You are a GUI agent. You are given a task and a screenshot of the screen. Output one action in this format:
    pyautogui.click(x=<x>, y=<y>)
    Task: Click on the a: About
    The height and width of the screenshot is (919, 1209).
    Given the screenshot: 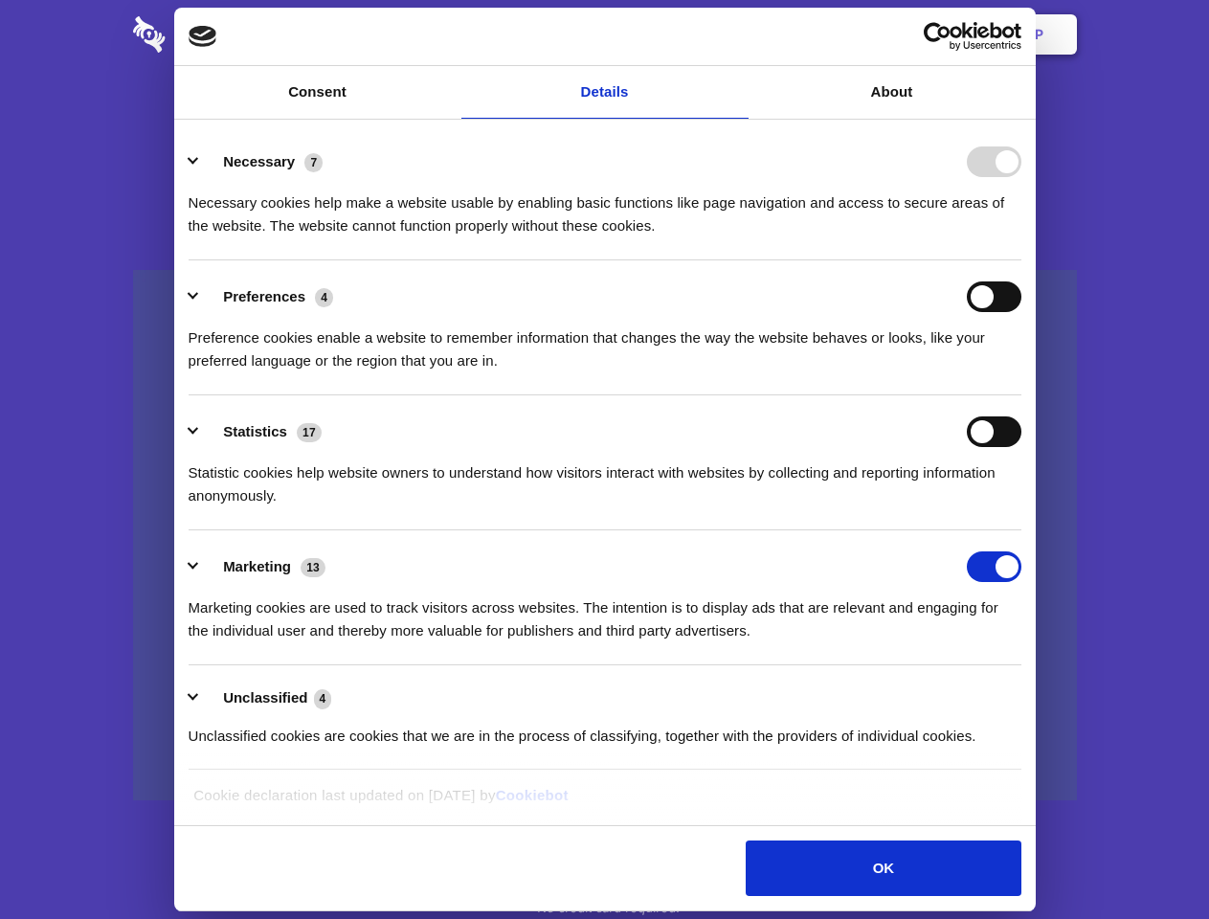 What is the action you would take?
    pyautogui.click(x=892, y=92)
    